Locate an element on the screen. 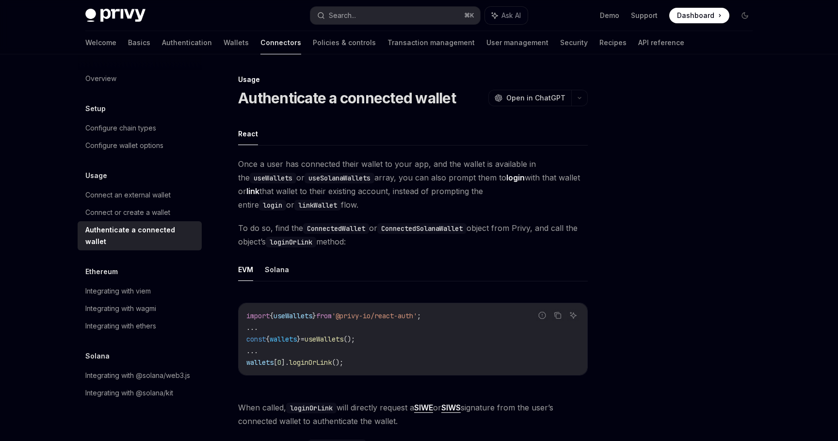 The width and height of the screenshot is (838, 441). button: Open in ChatGPT is located at coordinates (529, 98).